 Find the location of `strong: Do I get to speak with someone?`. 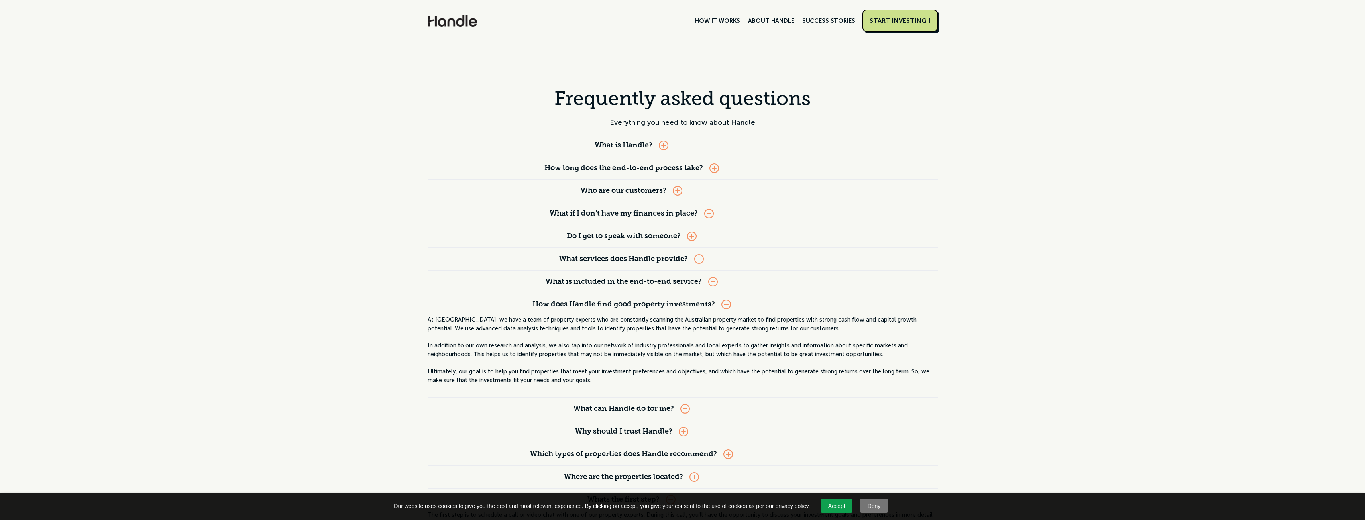

strong: Do I get to speak with someone? is located at coordinates (624, 237).